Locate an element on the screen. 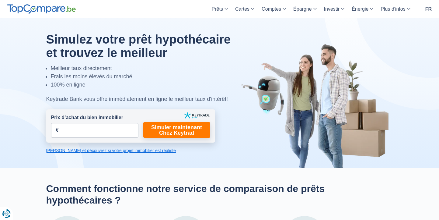 Image resolution: width=439 pixels, height=220 pixels. li: Frais les moins élevés du marché is located at coordinates (148, 76).